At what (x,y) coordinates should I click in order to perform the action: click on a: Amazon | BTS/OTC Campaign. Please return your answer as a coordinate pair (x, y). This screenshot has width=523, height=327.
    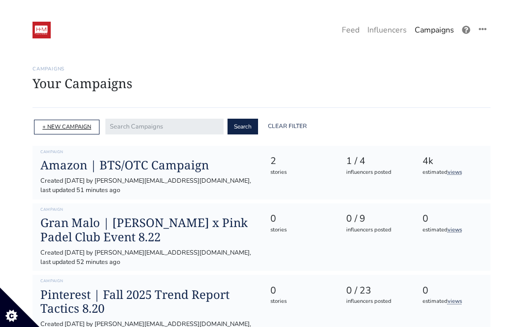
    Looking at the image, I should click on (147, 165).